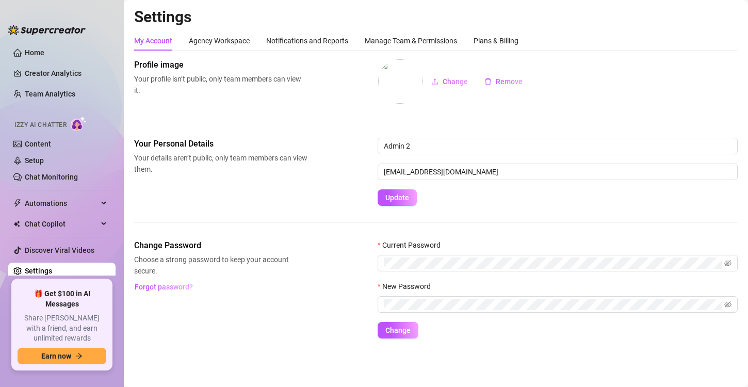 The height and width of the screenshot is (387, 748). Describe the element at coordinates (557, 172) in the screenshot. I see `input: Enter new email` at that location.